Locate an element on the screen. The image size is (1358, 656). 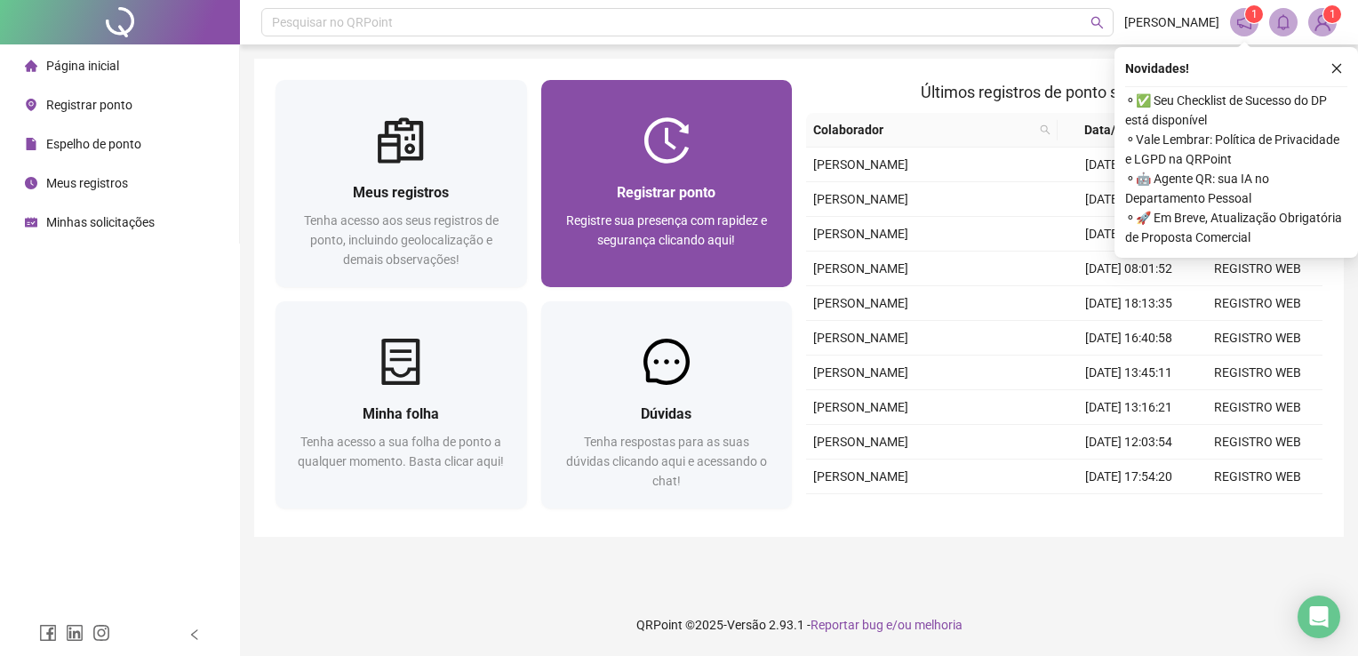
span: Registre sua presença com rapidez e segurança clicando aqui! is located at coordinates (667, 230).